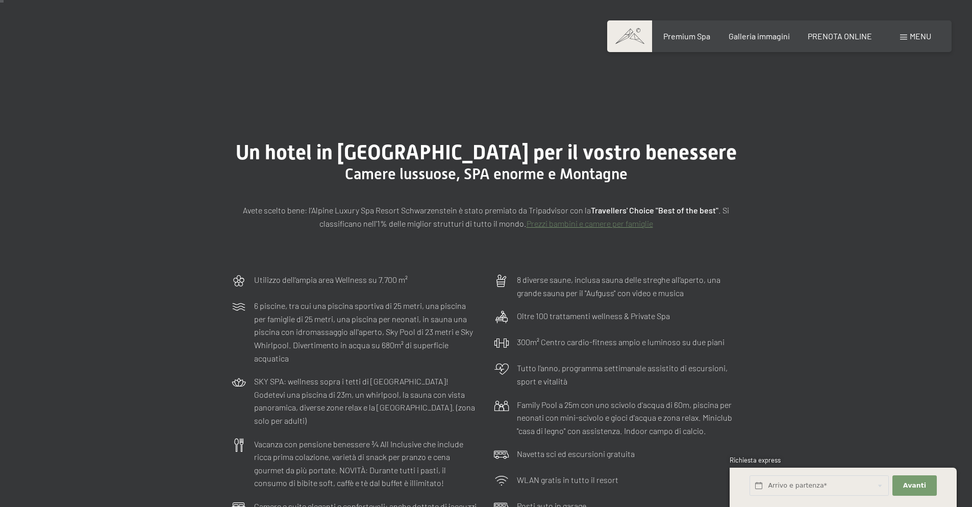 The height and width of the screenshot is (507, 972). I want to click on span: Menu, so click(921, 36).